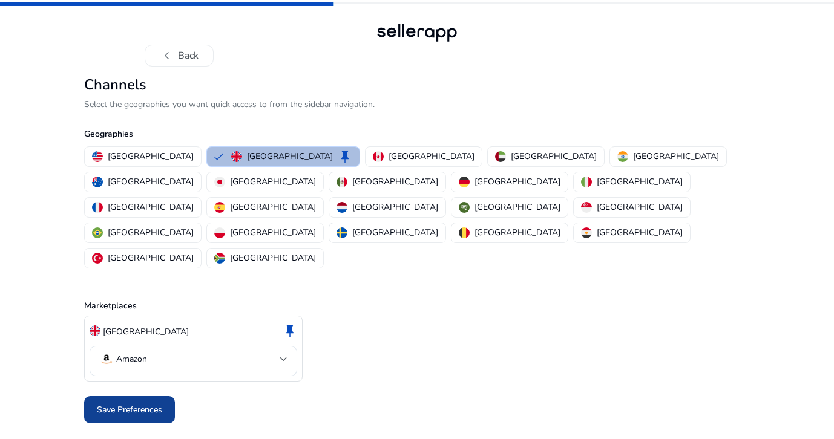 The image size is (834, 439). What do you see at coordinates (417, 306) in the screenshot?
I see `p: Marketplaces` at bounding box center [417, 306].